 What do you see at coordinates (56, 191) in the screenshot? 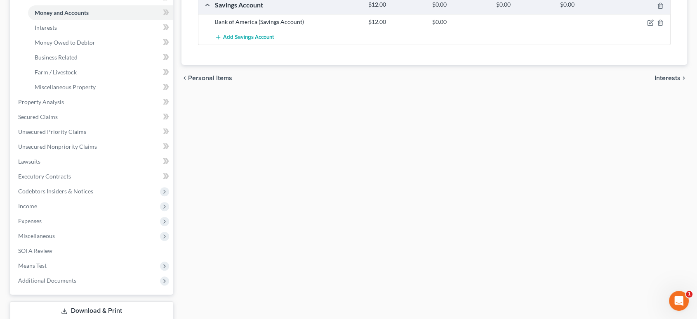
I see `span: Codebtors Insiders & Notices` at bounding box center [56, 191].